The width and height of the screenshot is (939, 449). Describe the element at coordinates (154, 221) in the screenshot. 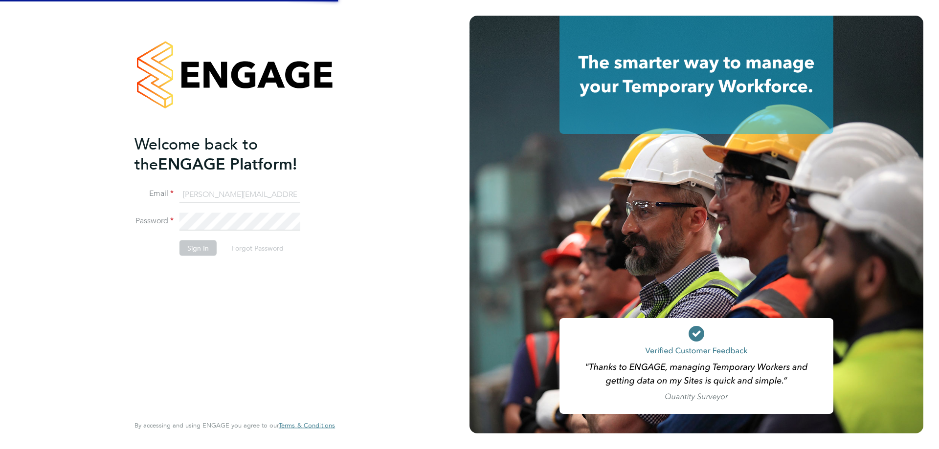

I see `label: Password` at that location.